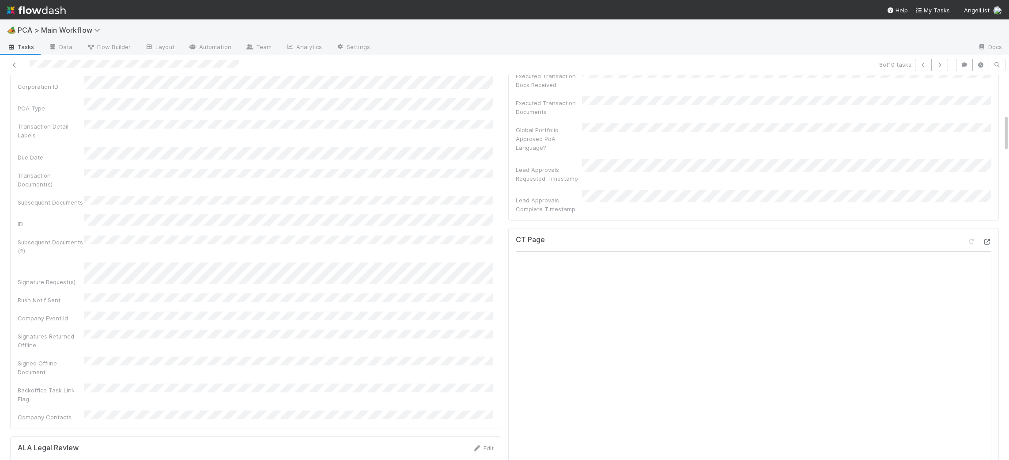  What do you see at coordinates (990, 48) in the screenshot?
I see `a: Docs` at bounding box center [990, 48].